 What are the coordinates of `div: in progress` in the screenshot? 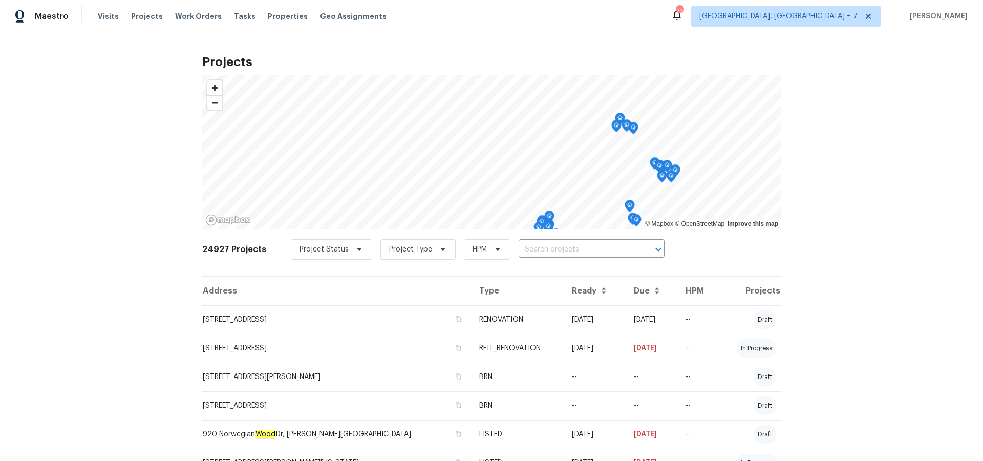 It's located at (756, 348).